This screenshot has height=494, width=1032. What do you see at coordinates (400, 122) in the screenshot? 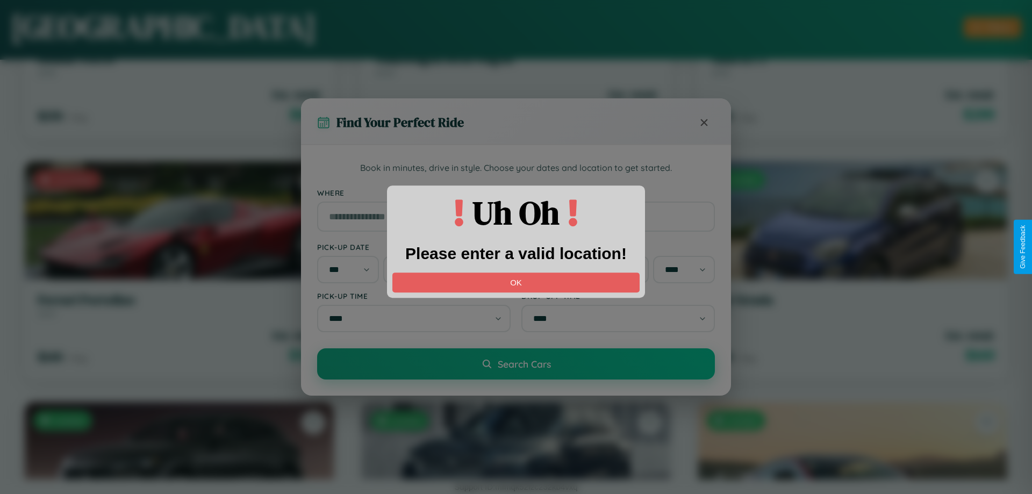
I see `h3: Find Your Perfect Ride` at bounding box center [400, 122].